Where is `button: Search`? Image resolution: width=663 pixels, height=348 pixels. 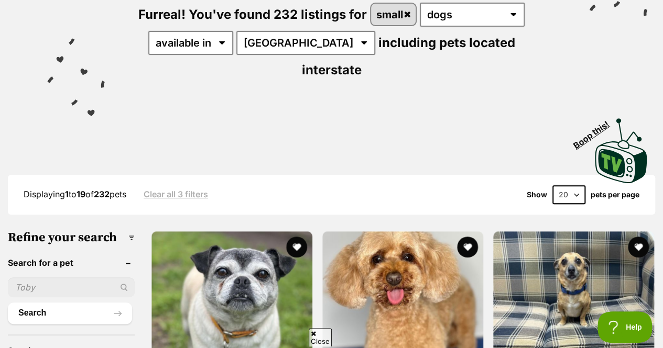 button: Search is located at coordinates (70, 313).